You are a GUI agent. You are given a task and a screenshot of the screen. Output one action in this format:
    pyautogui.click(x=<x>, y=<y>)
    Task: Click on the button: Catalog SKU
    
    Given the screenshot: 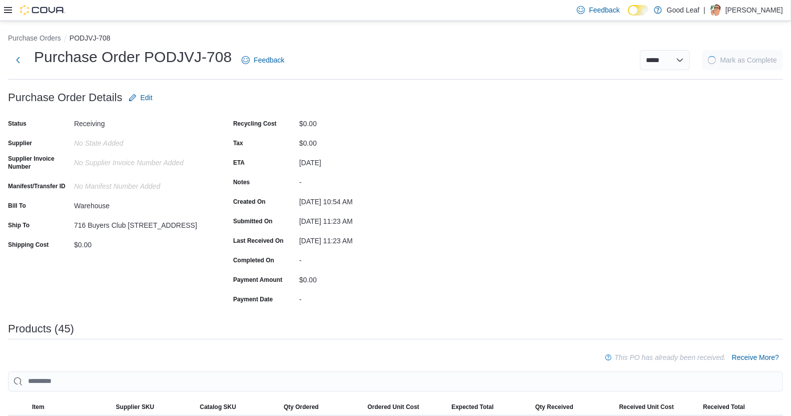 What is the action you would take?
    pyautogui.click(x=238, y=407)
    